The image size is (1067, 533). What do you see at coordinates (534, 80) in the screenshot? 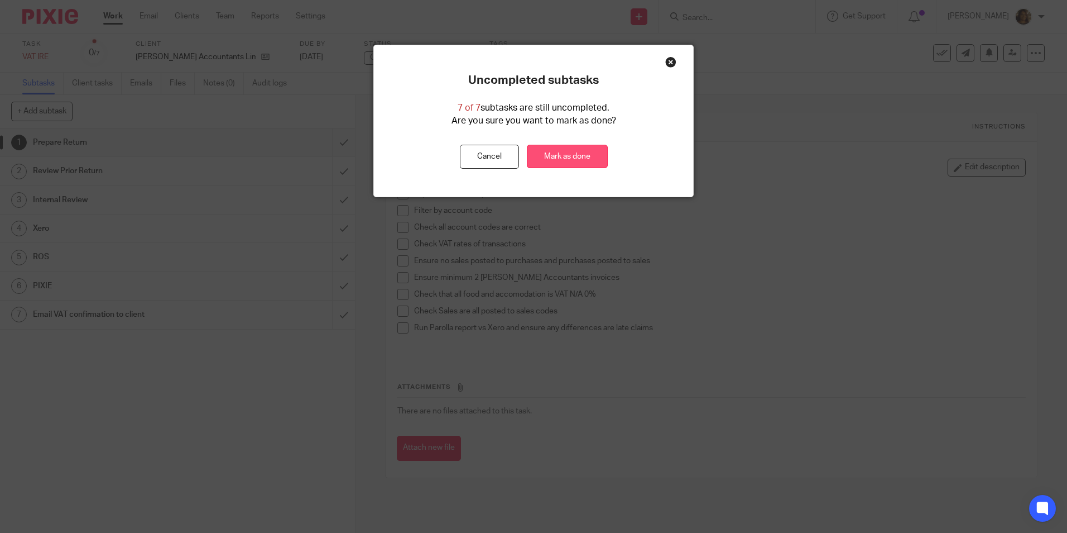
I see `p: Uncompleted subtasks` at bounding box center [534, 80].